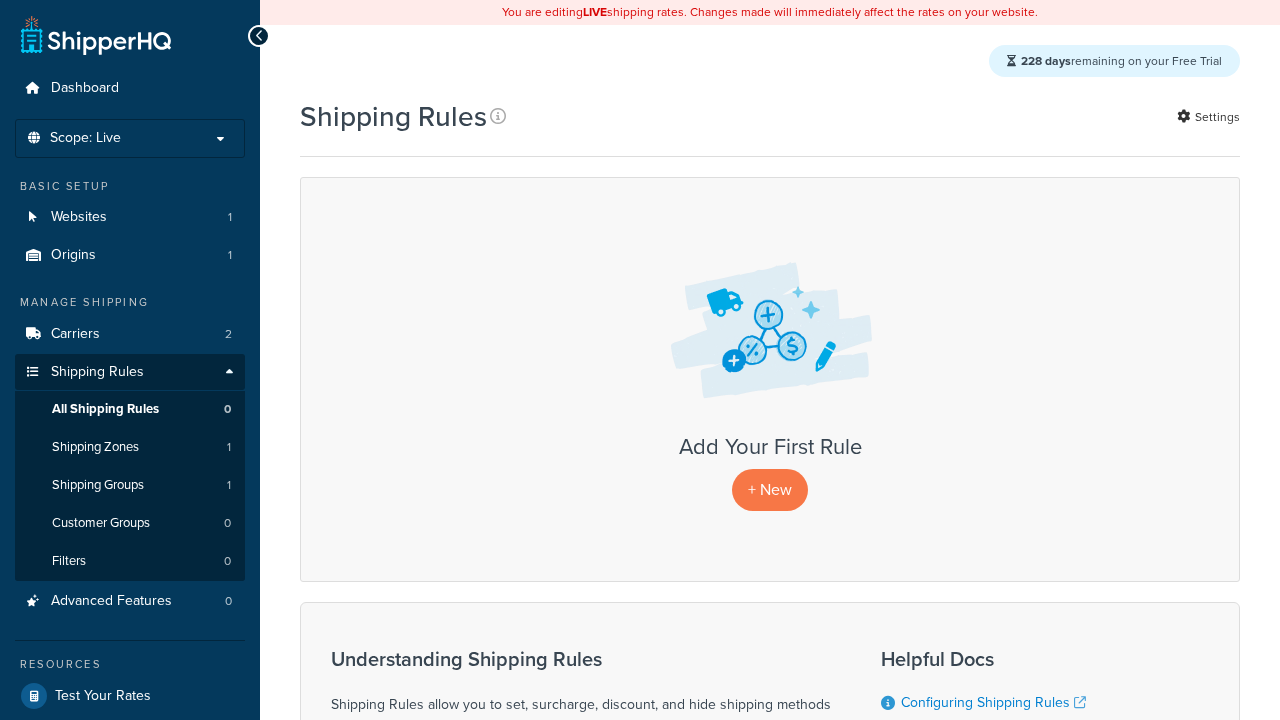  I want to click on li: Shipping Rules, so click(130, 468).